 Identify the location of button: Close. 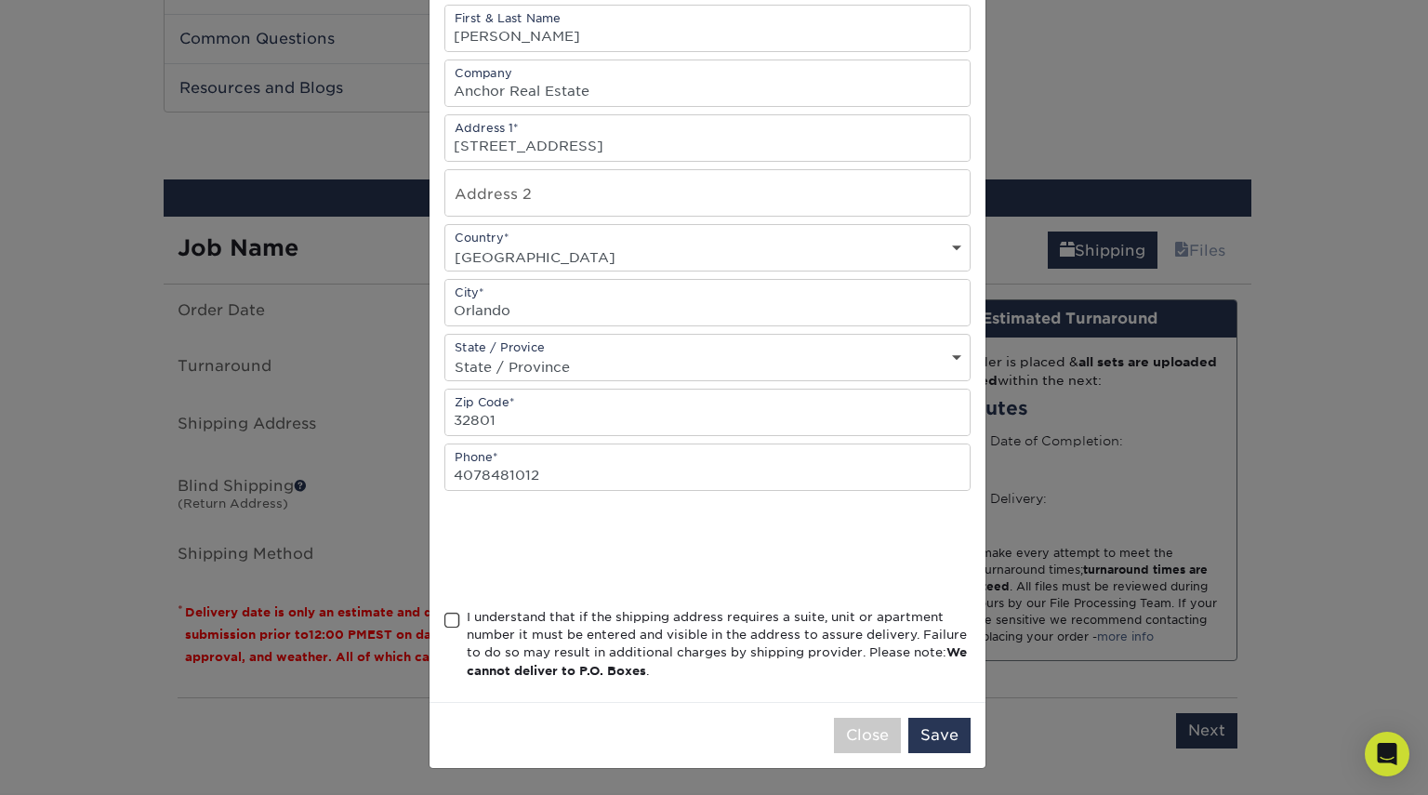
(867, 735).